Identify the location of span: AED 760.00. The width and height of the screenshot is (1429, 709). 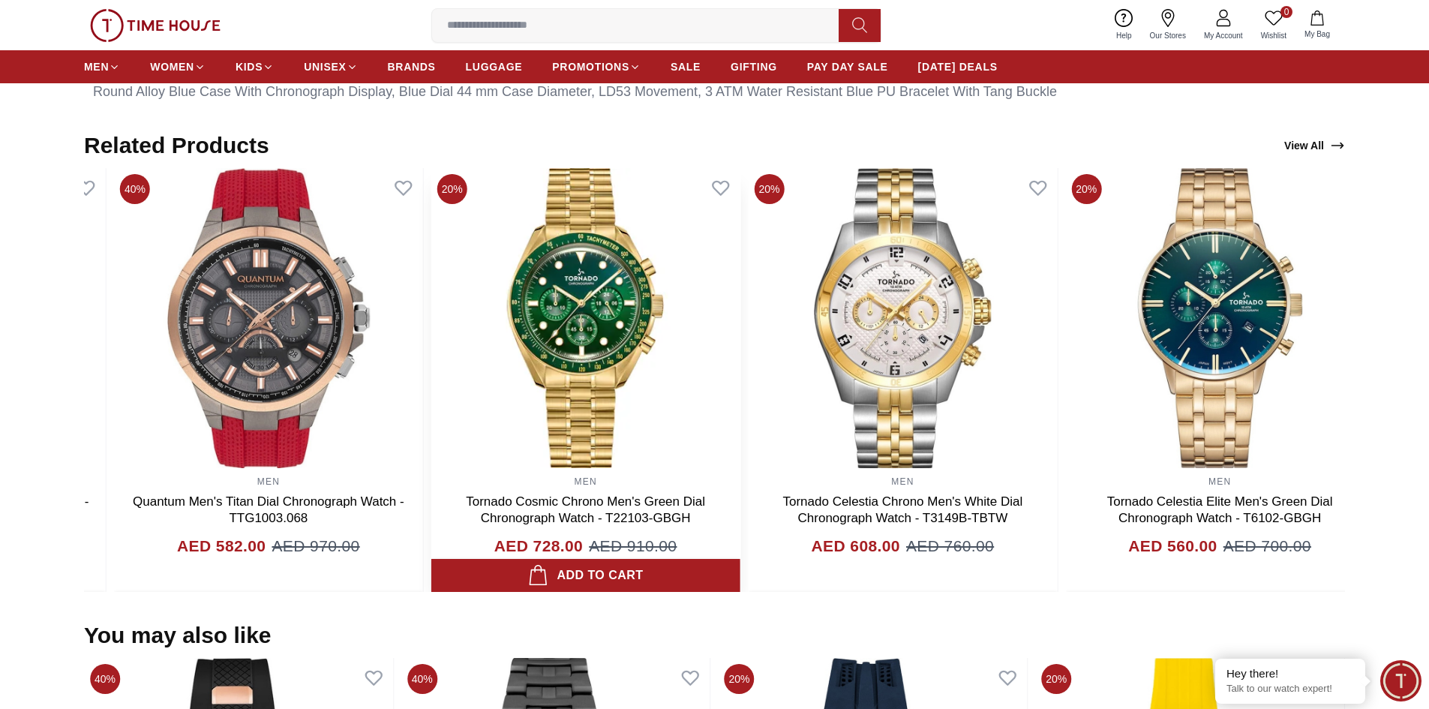
(949, 546).